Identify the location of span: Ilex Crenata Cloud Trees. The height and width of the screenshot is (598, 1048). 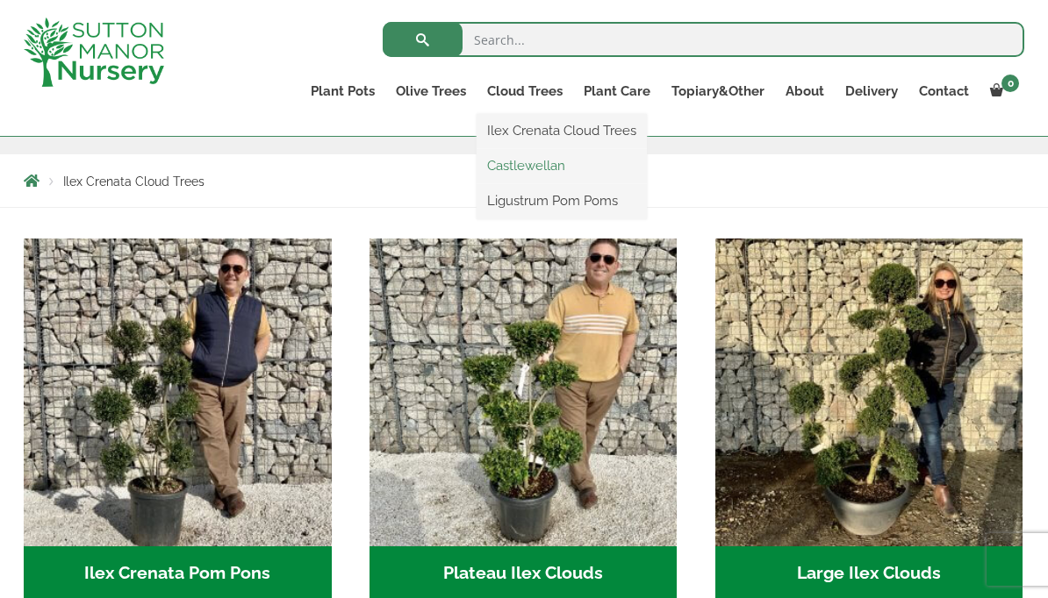
(133, 182).